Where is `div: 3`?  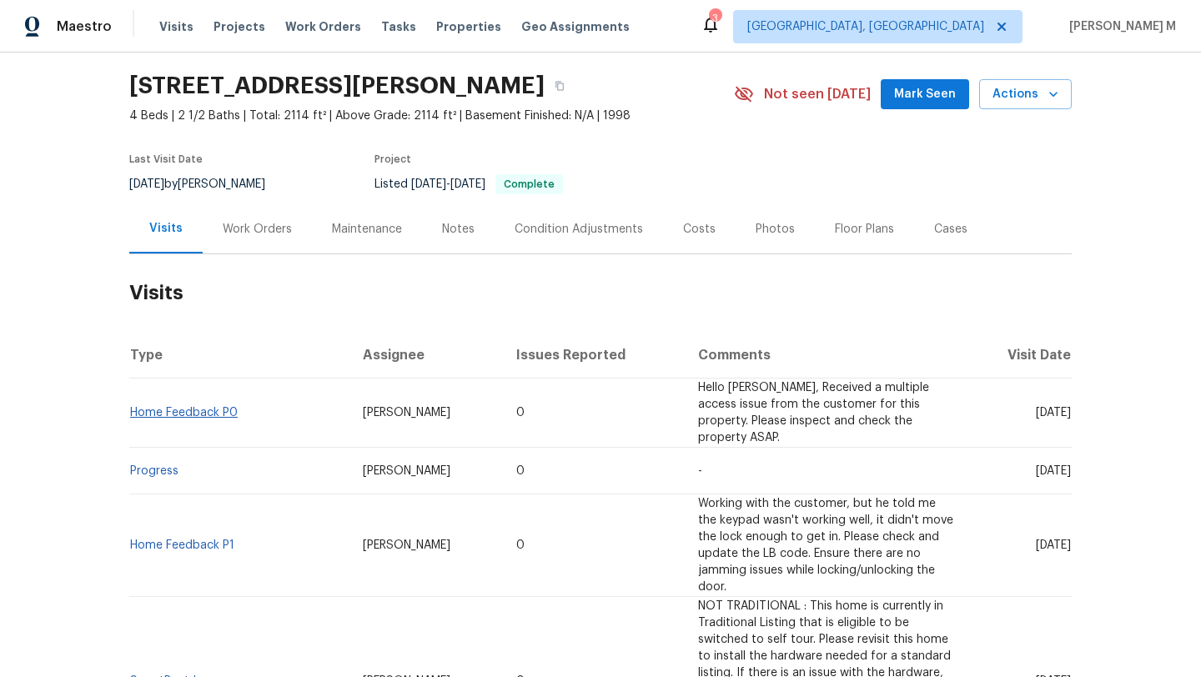
div: 3 is located at coordinates (715, 18).